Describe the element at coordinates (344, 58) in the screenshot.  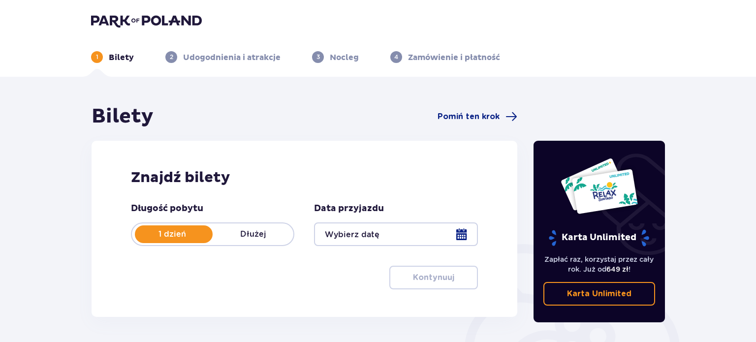
I see `p: Nocleg` at that location.